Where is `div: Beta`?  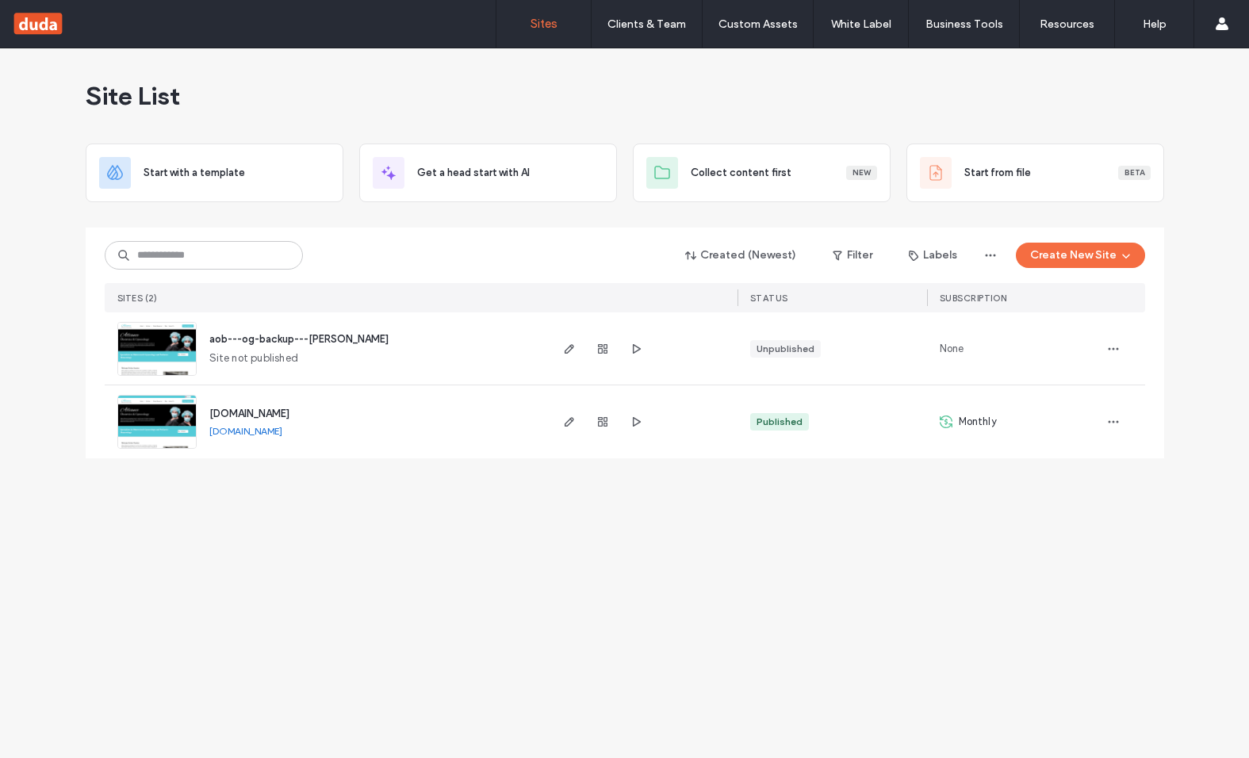 div: Beta is located at coordinates (1134, 173).